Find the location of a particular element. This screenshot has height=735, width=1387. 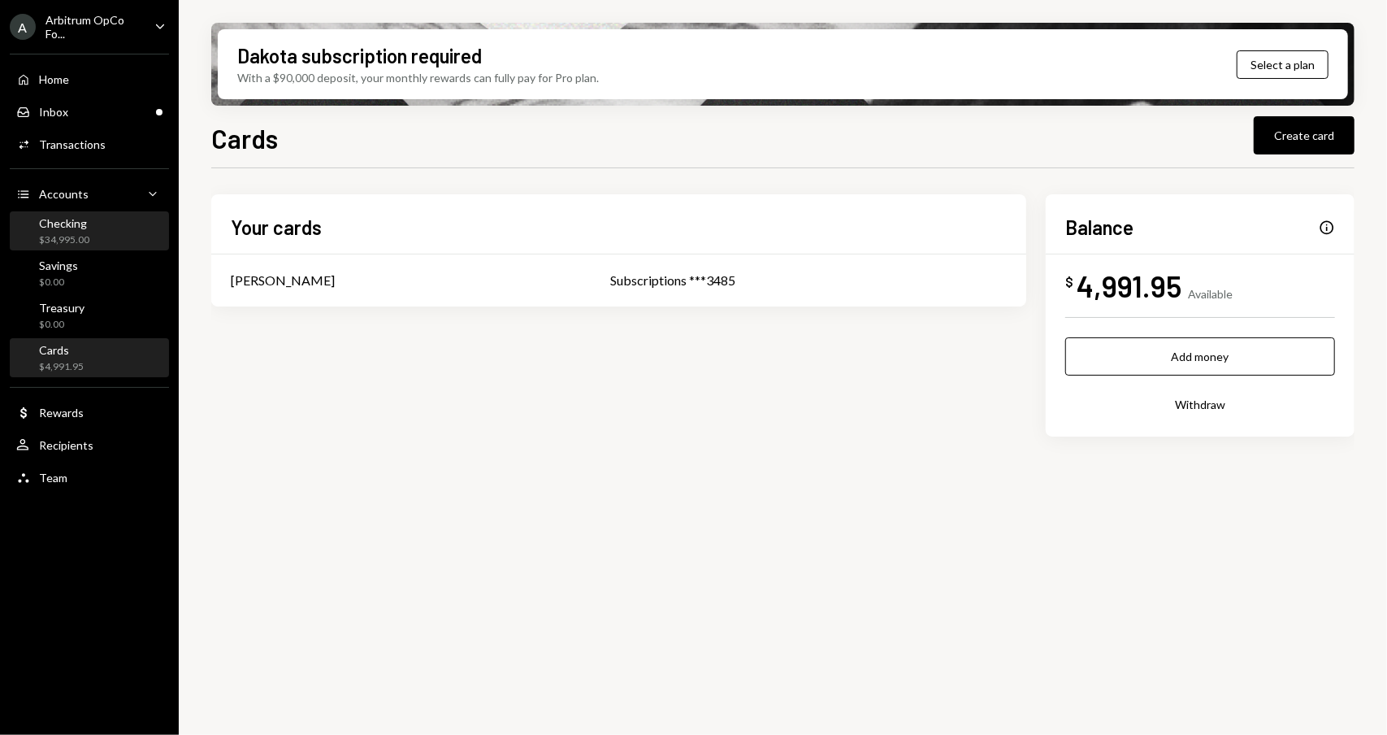

button: Add money is located at coordinates (1200, 356).